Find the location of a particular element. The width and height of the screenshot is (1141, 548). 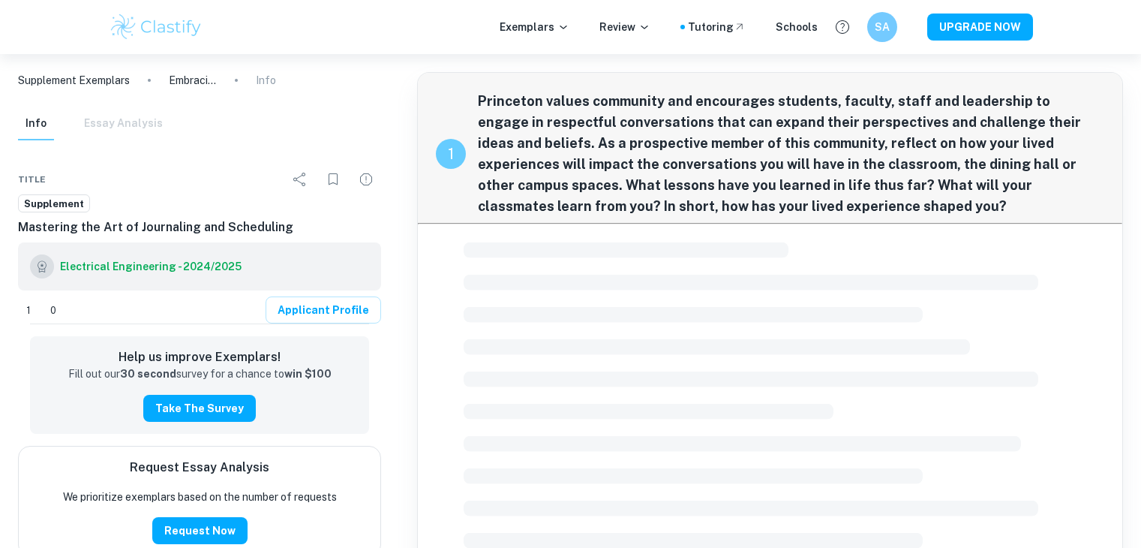

span: Supplement is located at coordinates (54, 204).